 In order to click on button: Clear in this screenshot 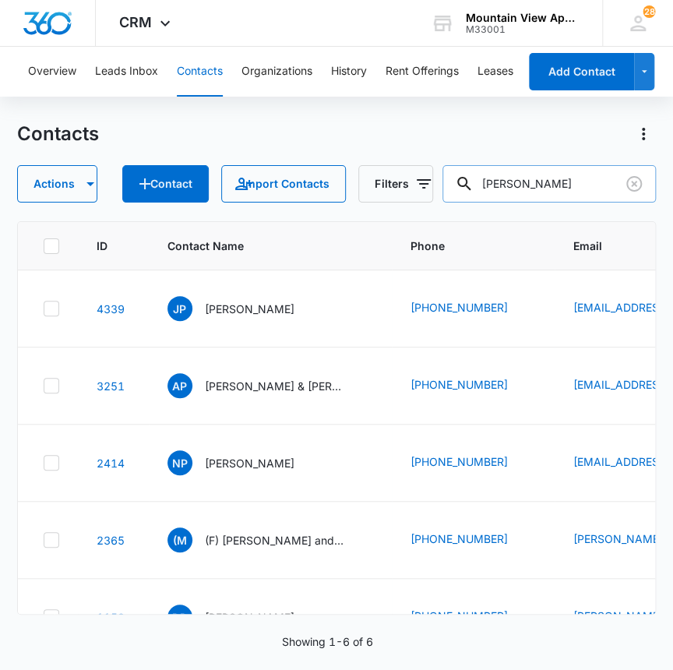, I will do `click(634, 184)`.